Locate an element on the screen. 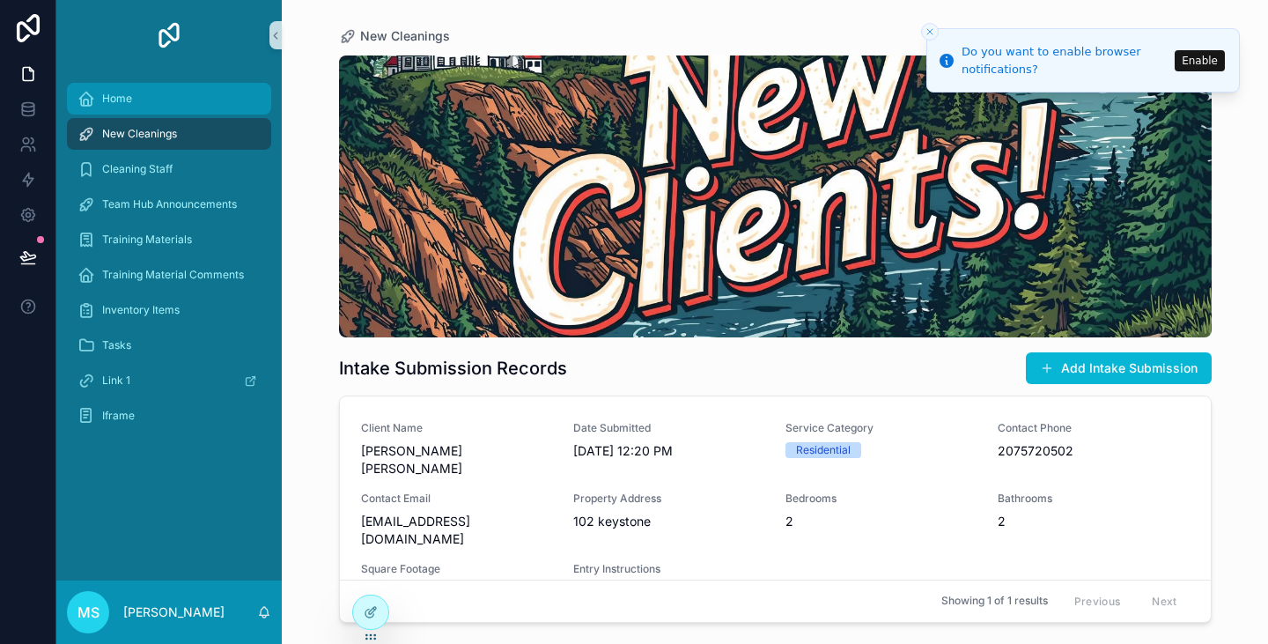 The height and width of the screenshot is (644, 1268). img: App logo is located at coordinates (169, 35).